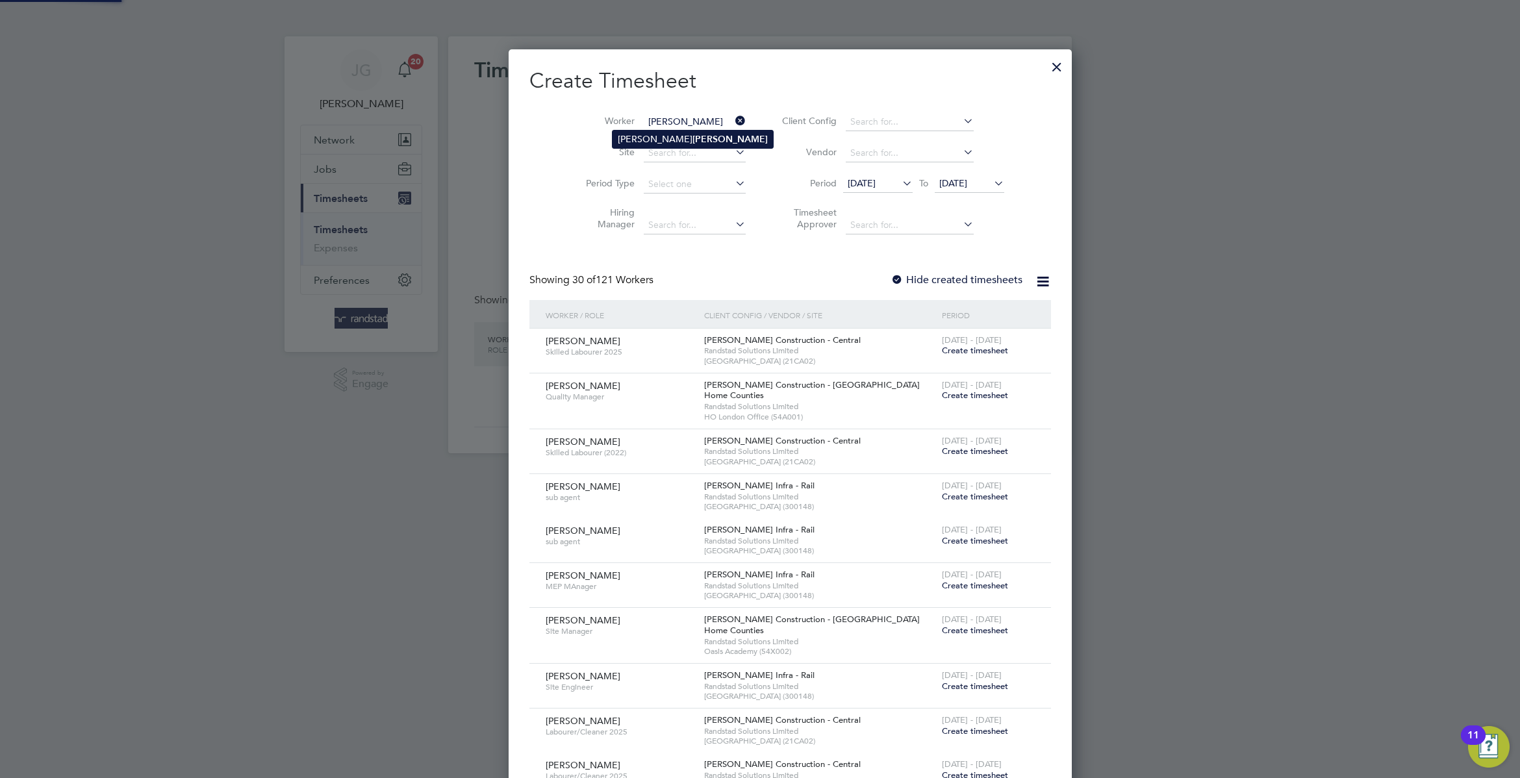 This screenshot has height=778, width=1520. What do you see at coordinates (988, 315) in the screenshot?
I see `div: Period` at bounding box center [988, 315].